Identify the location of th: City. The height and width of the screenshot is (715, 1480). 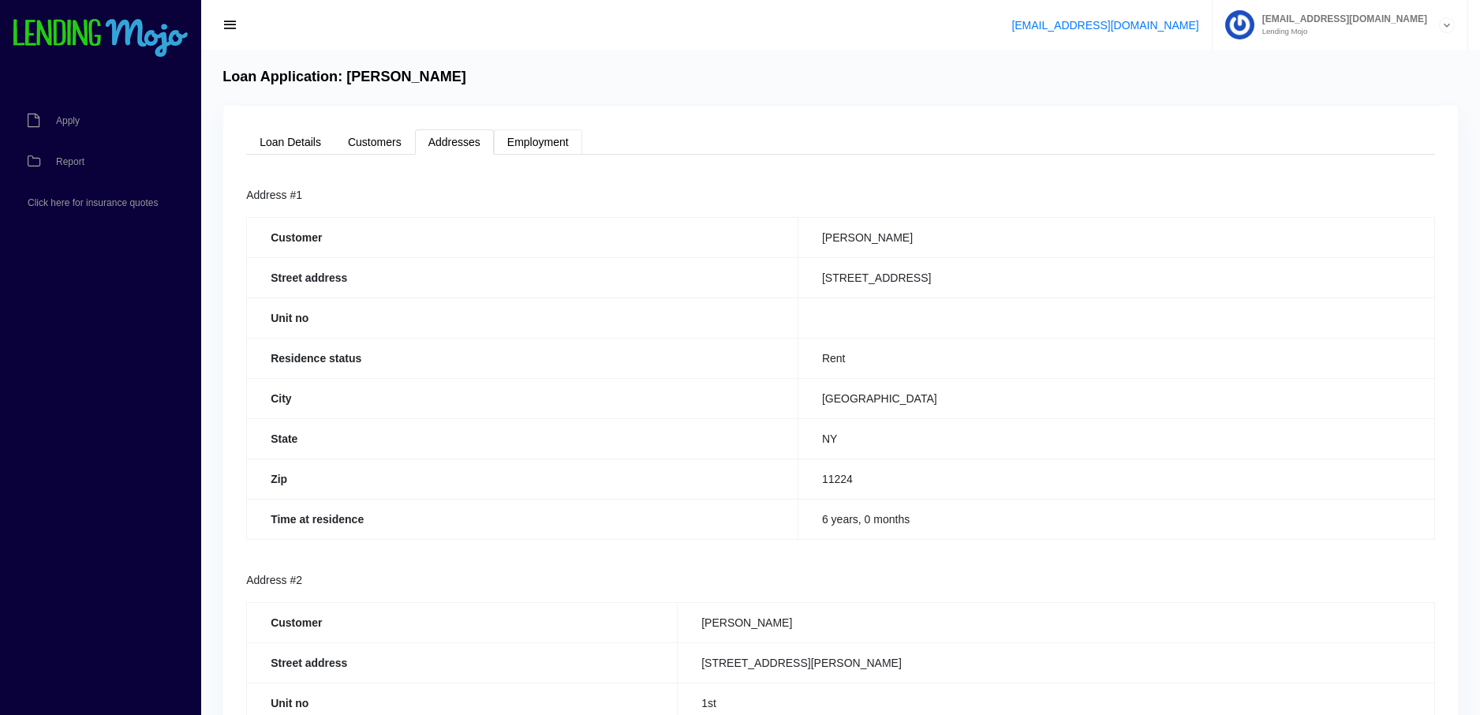
(522, 398).